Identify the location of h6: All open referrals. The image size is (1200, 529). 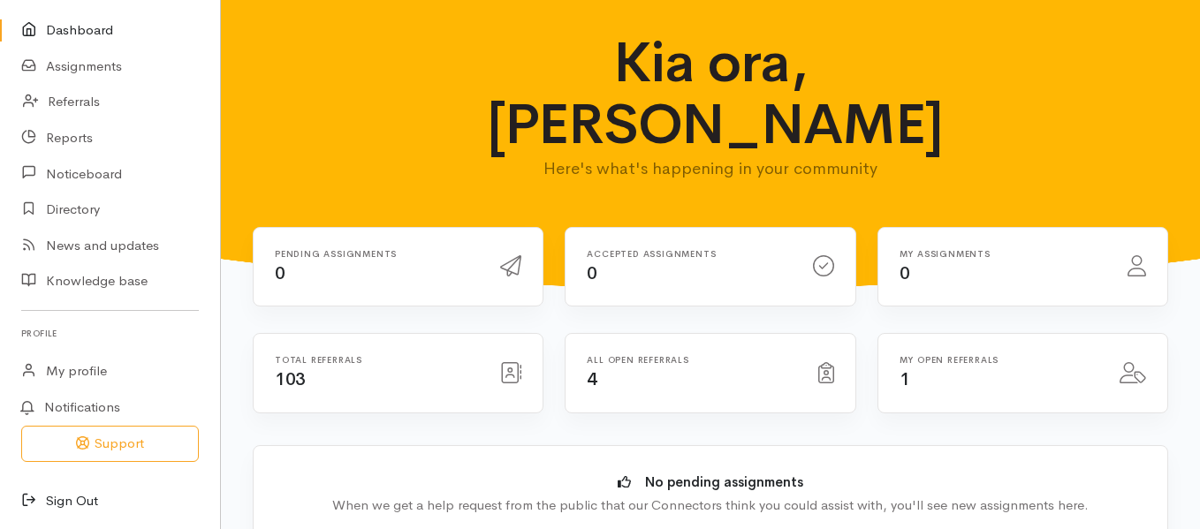
(691, 360).